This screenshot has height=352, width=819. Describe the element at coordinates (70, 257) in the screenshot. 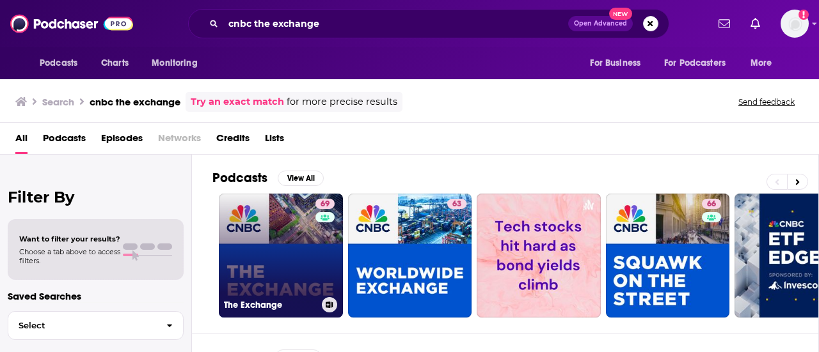

I see `span: Choose a tab above to access filters.` at that location.